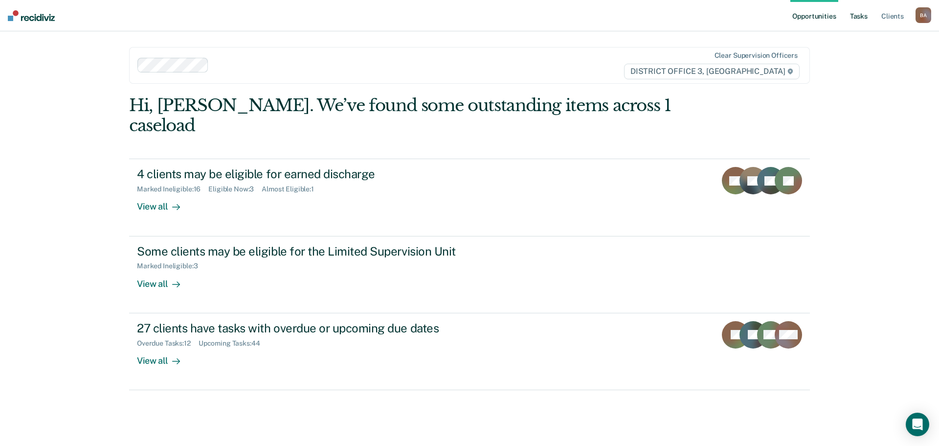 The width and height of the screenshot is (939, 446). I want to click on div: Some clients may be eligible for the Limited Supervision Unit, so click(309, 251).